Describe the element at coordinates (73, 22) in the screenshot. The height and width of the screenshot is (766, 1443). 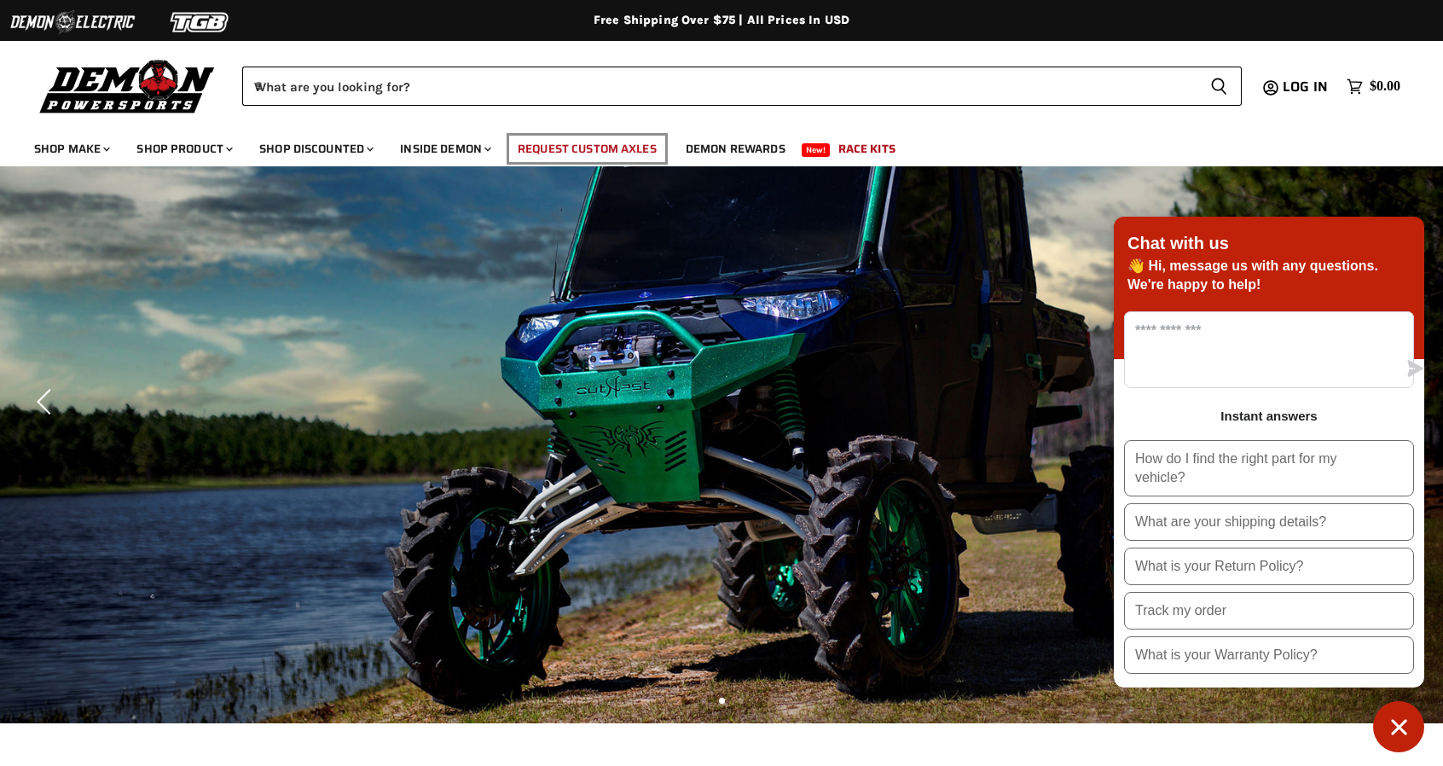
I see `img: Demon Electric Logo 2` at that location.